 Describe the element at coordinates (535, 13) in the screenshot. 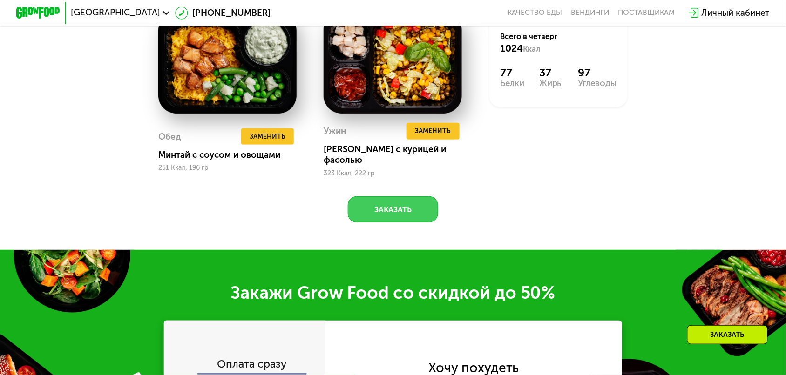

I see `a: Качество еды` at that location.